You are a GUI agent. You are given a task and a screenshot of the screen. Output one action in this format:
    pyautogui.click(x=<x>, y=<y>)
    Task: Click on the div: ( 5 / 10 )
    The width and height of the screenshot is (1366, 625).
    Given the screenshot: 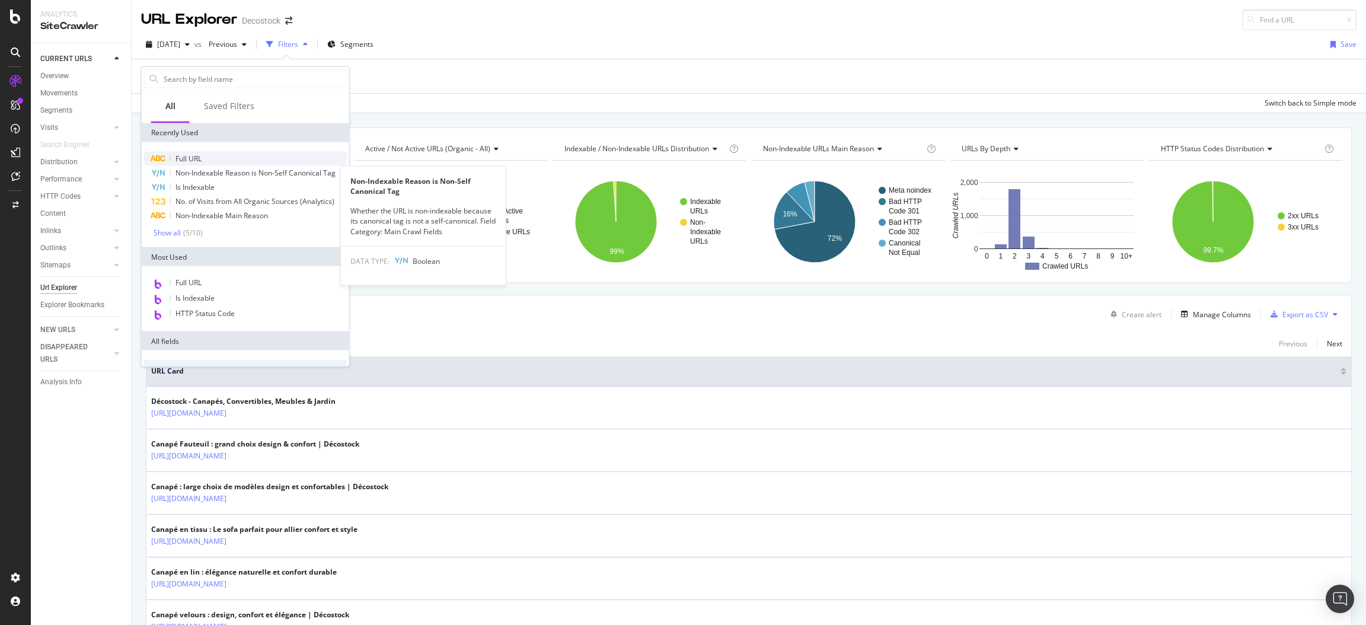 What is the action you would take?
    pyautogui.click(x=191, y=232)
    